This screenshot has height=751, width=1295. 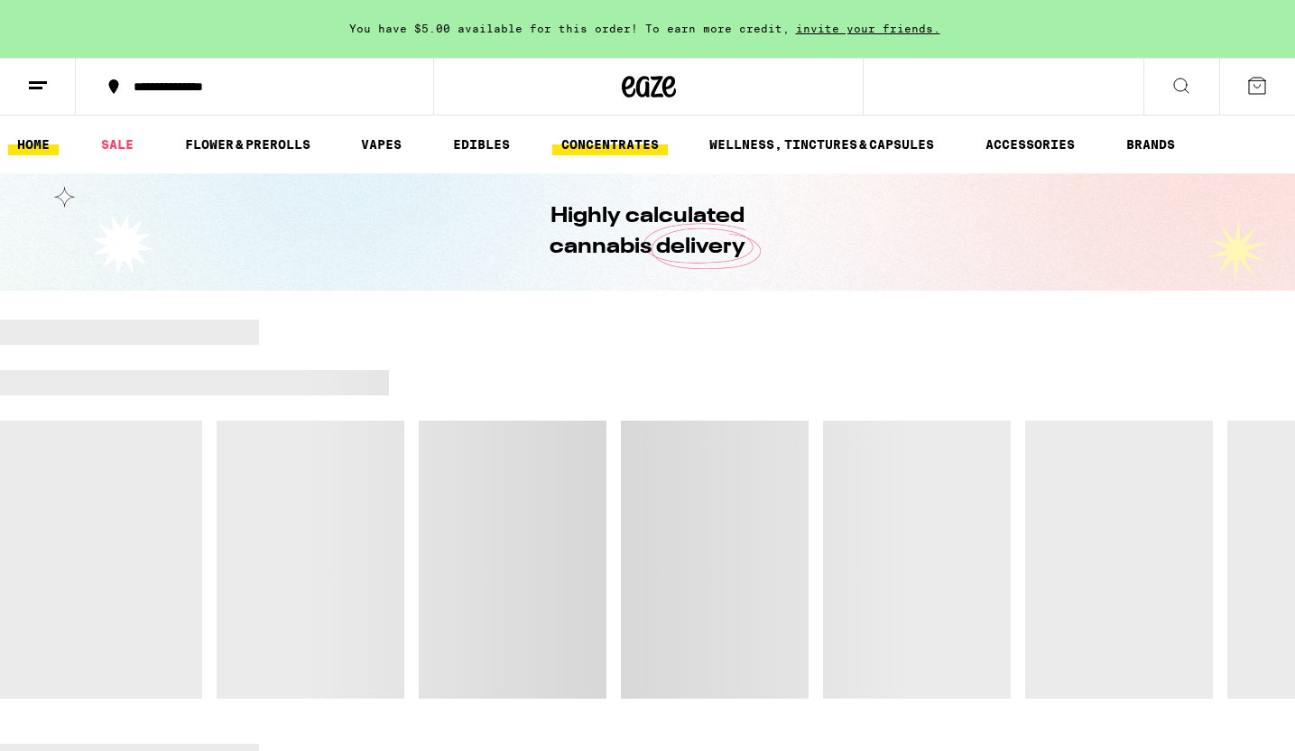 What do you see at coordinates (481, 144) in the screenshot?
I see `a: EDIBLES` at bounding box center [481, 144].